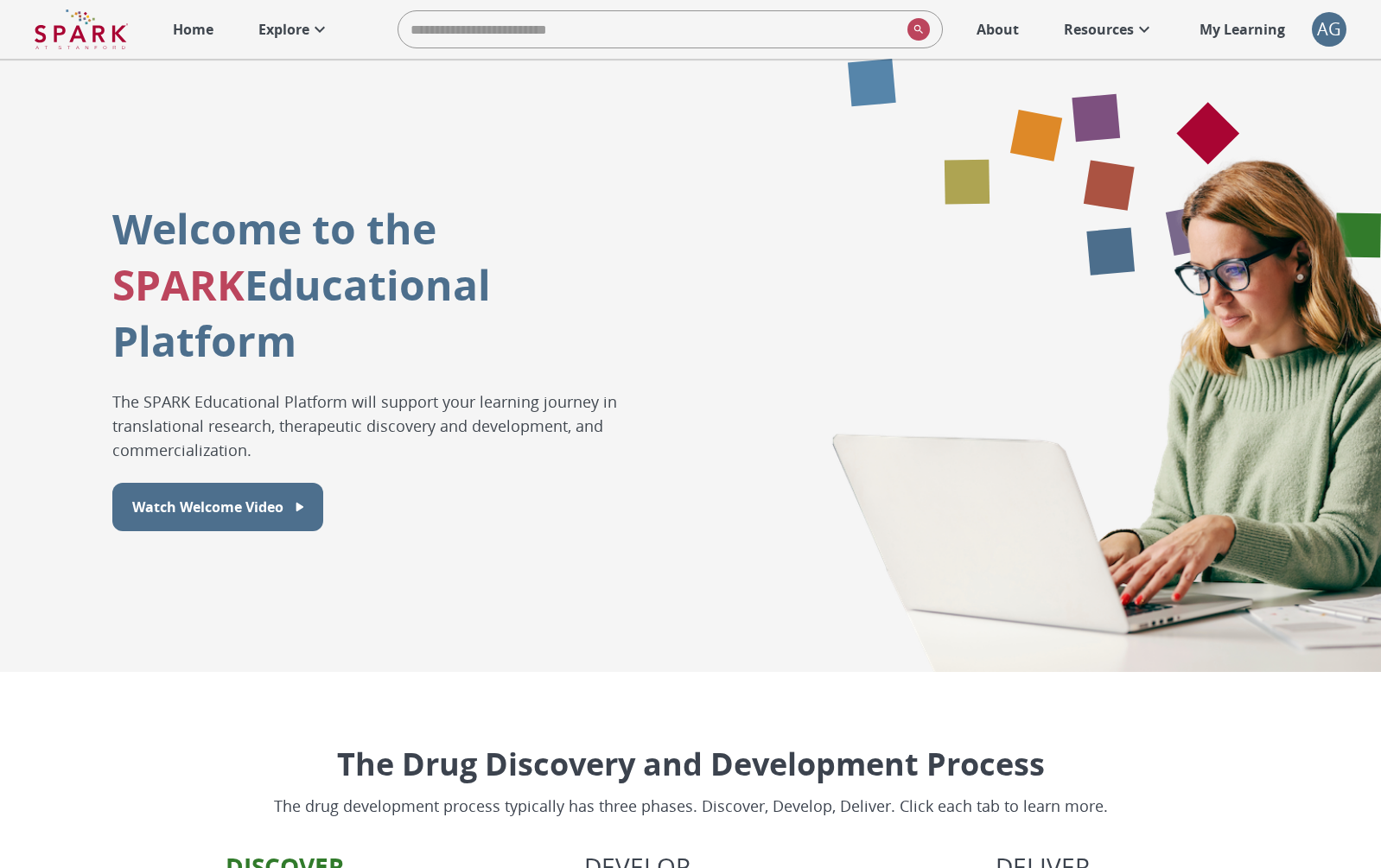  What do you see at coordinates (207, 506) in the screenshot?
I see `p: Watch Welcome Video` at bounding box center [207, 506].